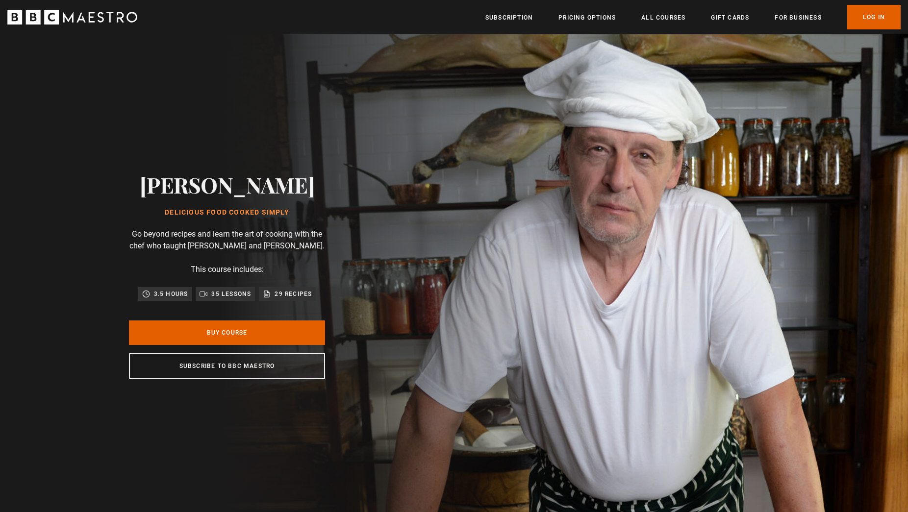 The image size is (908, 512). I want to click on p: 3.5 hours, so click(171, 294).